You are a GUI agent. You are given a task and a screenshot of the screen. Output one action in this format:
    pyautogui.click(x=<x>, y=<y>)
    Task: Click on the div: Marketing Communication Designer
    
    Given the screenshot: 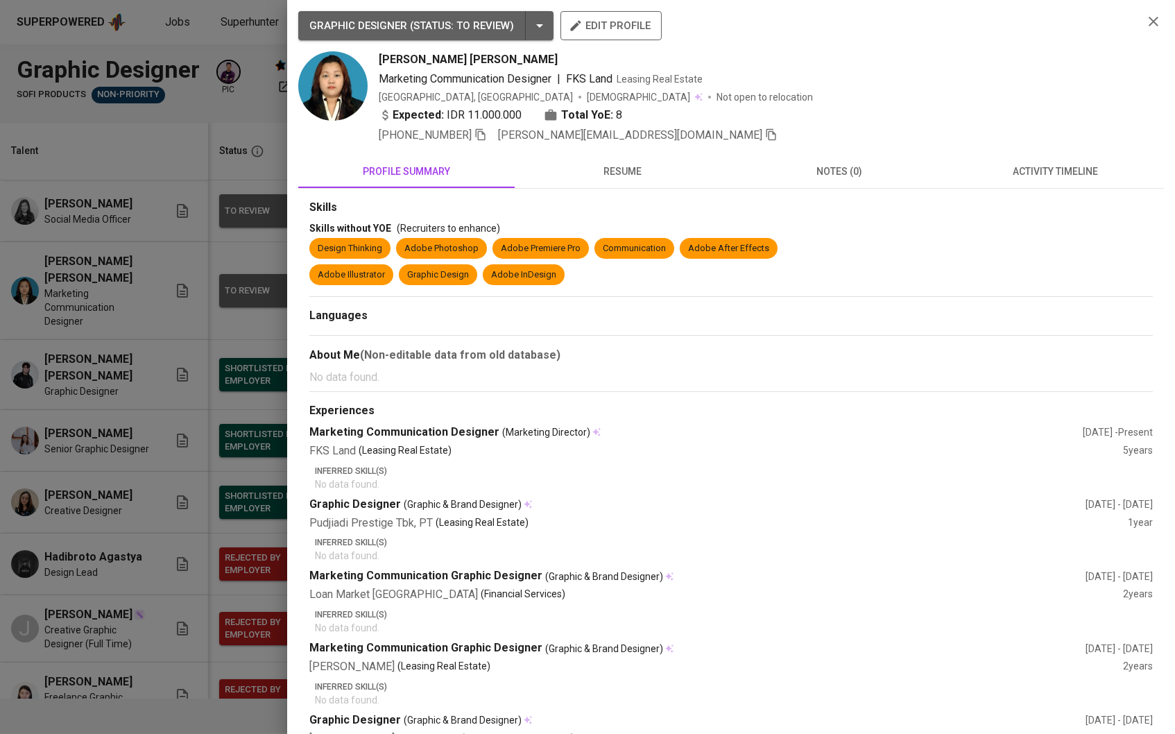 What is the action you would take?
    pyautogui.click(x=695, y=432)
    